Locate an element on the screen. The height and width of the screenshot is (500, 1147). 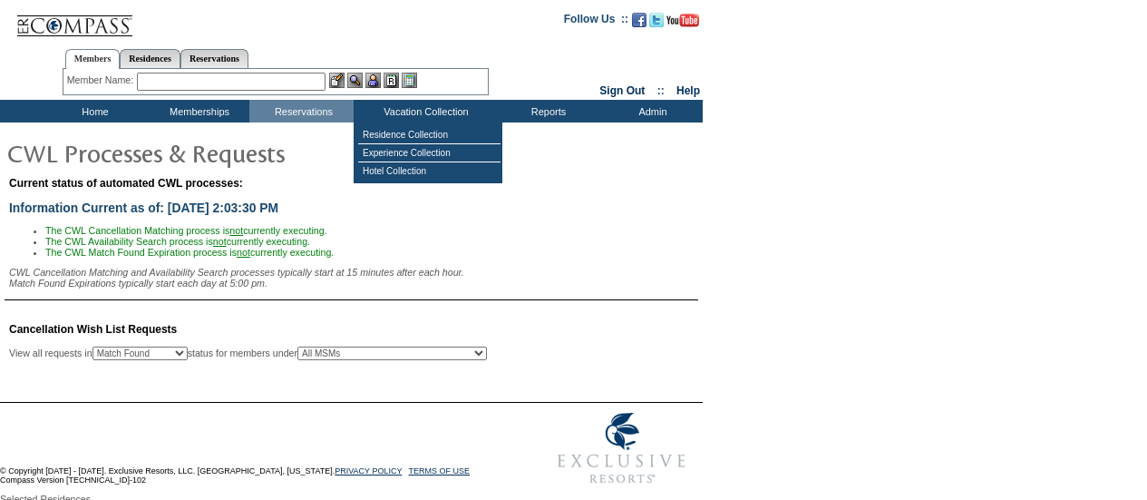
img: Reservations is located at coordinates (391, 80).